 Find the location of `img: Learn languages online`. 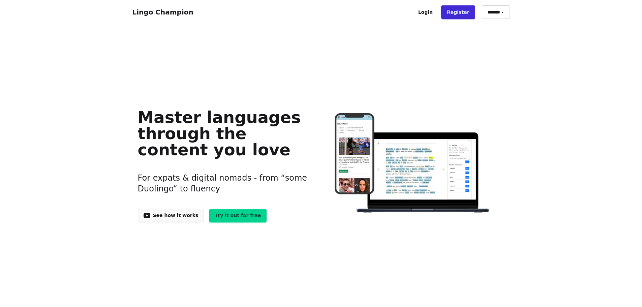

img: Learn languages online is located at coordinates (413, 163).